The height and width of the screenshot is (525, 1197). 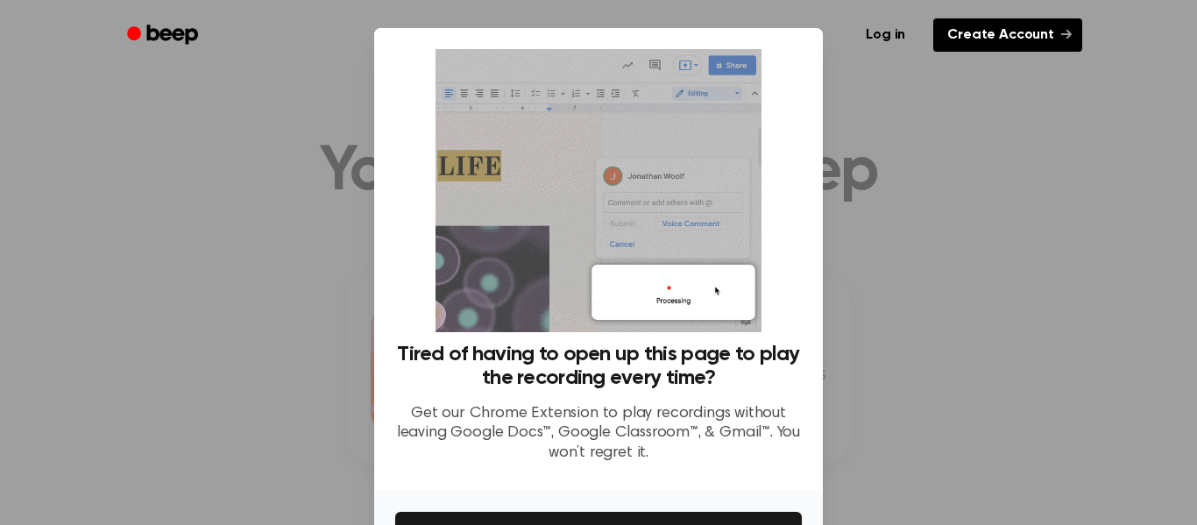 I want to click on a: Beep, so click(x=164, y=35).